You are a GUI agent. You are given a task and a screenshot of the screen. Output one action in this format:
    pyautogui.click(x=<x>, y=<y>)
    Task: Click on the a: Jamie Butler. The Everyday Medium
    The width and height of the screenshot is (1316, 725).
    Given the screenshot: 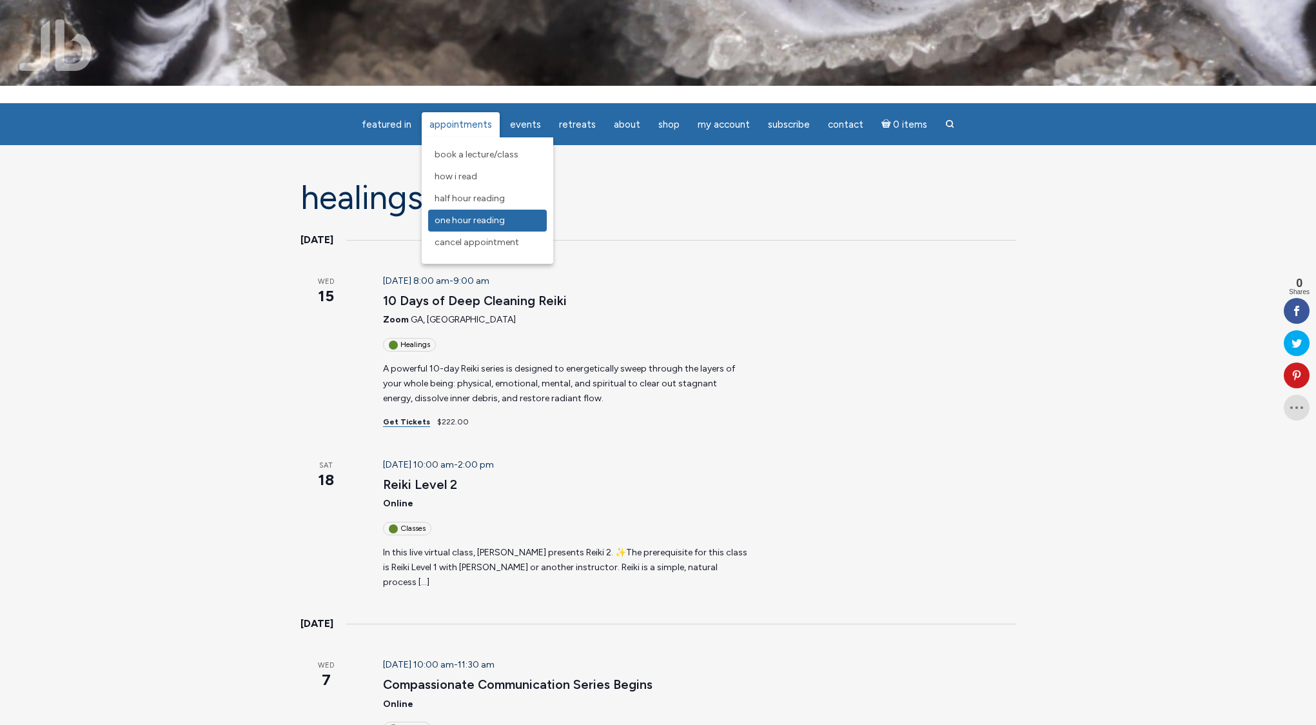 What is the action you would take?
    pyautogui.click(x=55, y=45)
    